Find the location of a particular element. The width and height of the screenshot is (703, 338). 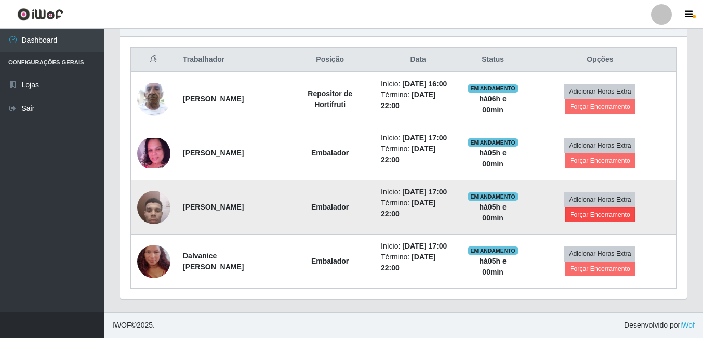

th: Posição is located at coordinates (330, 60).